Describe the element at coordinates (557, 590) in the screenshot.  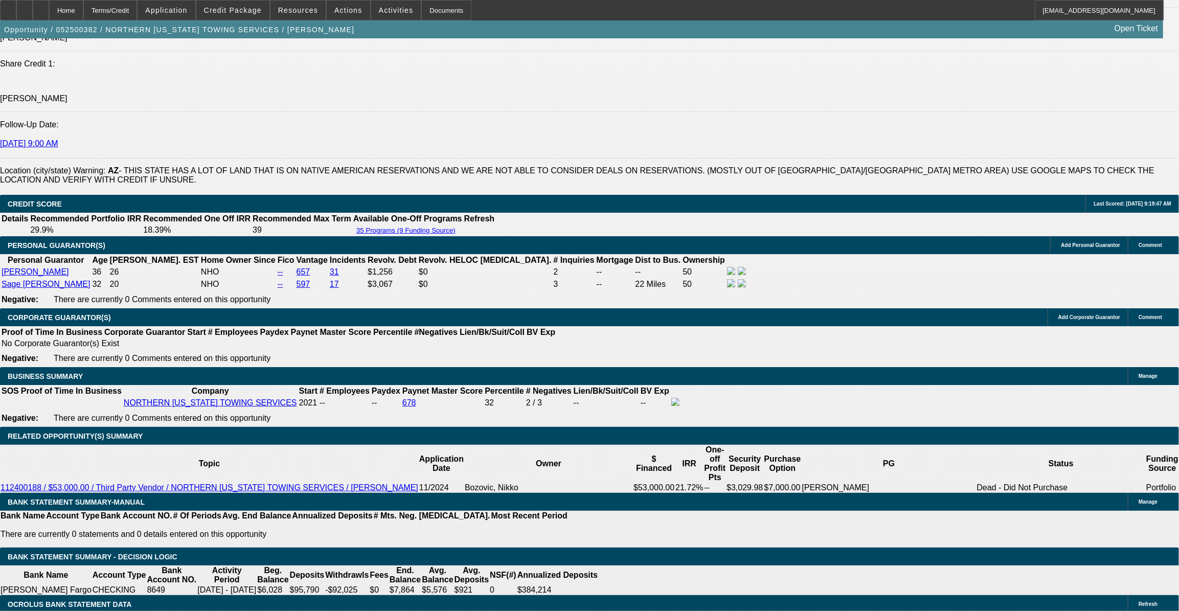
I see `div: $384,214` at that location.